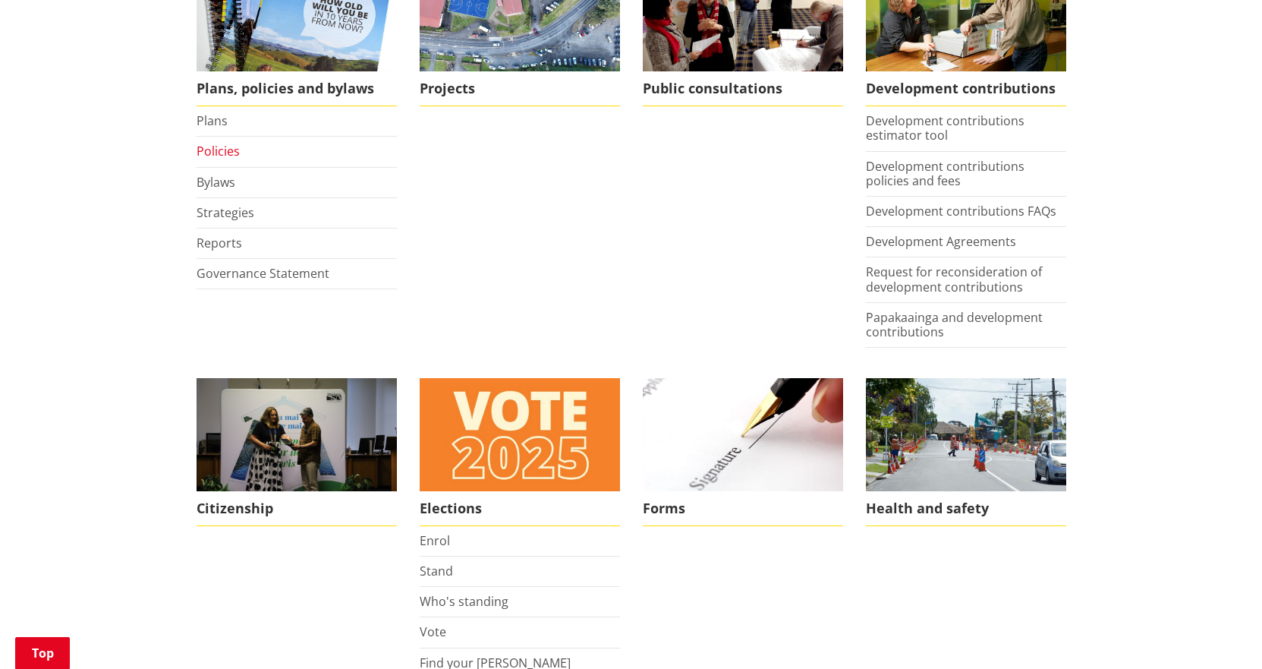 Image resolution: width=1262 pixels, height=669 pixels. What do you see at coordinates (436, 571) in the screenshot?
I see `a: Stand` at bounding box center [436, 571].